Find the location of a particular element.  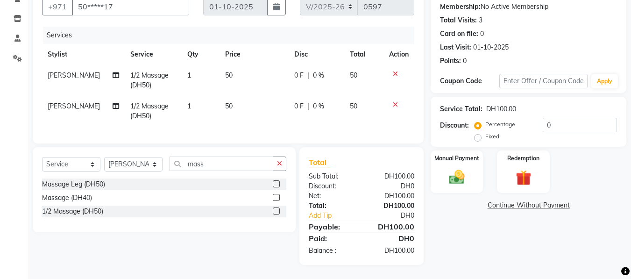

div: No Active Membership is located at coordinates (528, 7).